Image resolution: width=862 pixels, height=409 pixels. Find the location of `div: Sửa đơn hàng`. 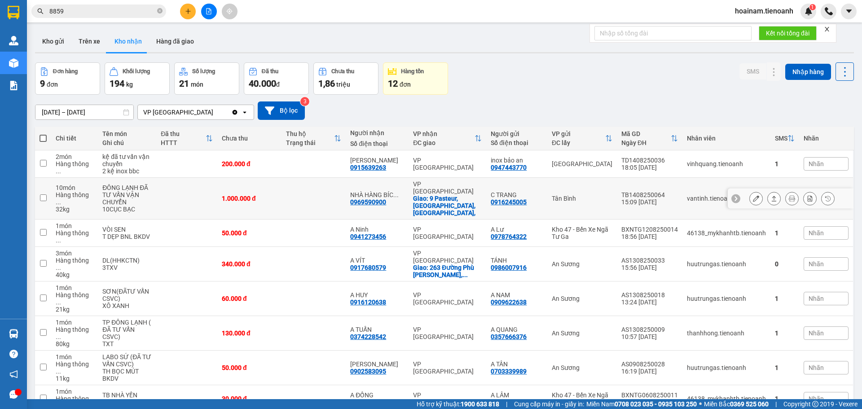

div: Sửa đơn hàng is located at coordinates (756, 199).